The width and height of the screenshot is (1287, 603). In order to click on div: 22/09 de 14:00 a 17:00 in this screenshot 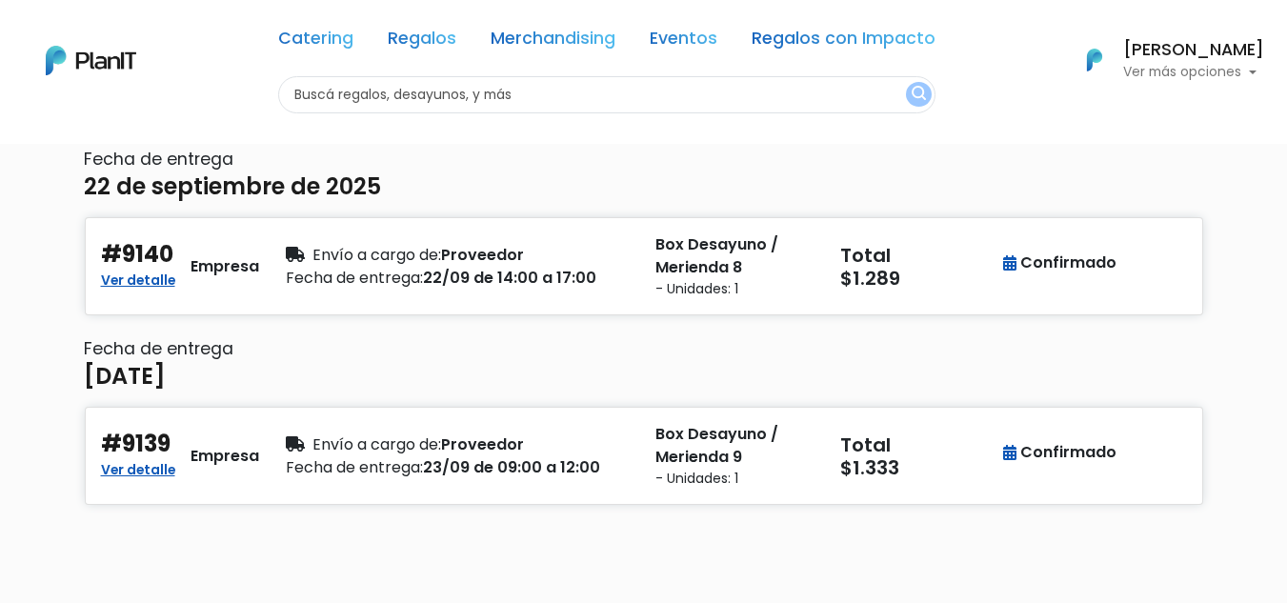, I will do `click(459, 278)`.